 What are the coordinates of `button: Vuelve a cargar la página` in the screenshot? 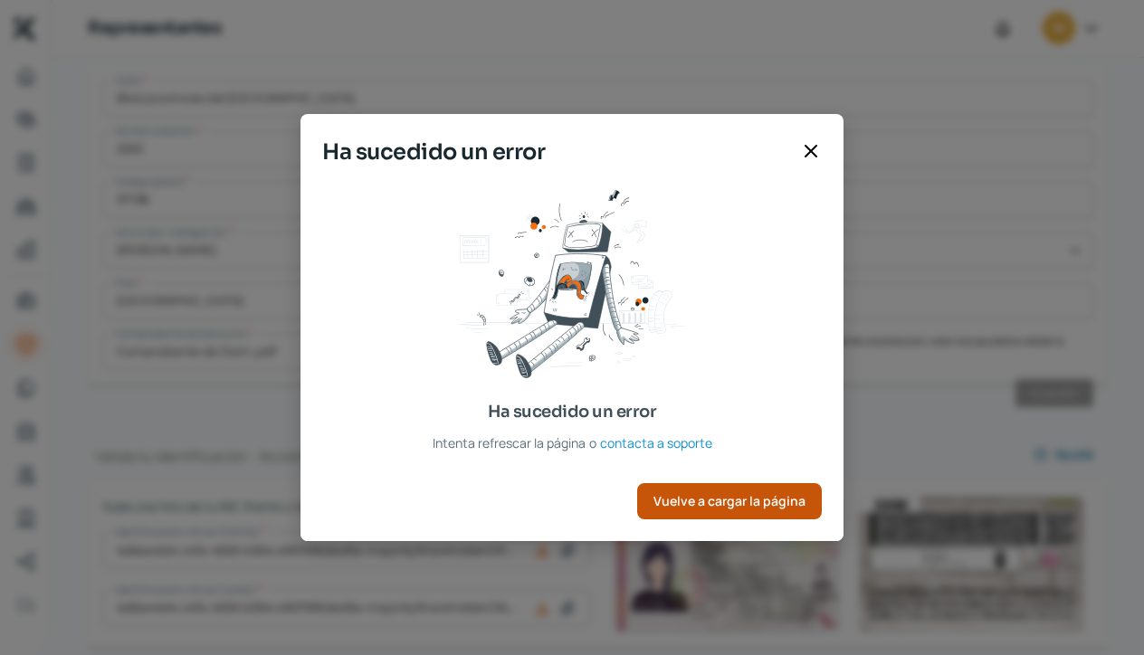 It's located at (730, 502).